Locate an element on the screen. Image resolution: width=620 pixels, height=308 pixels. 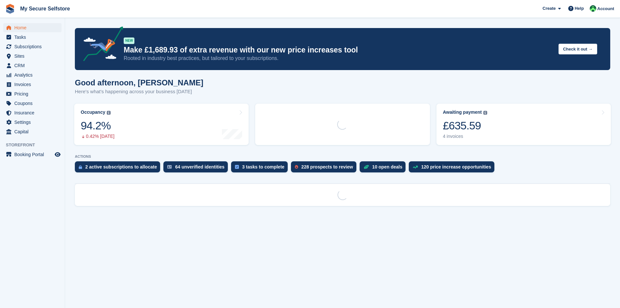
p: Make £1,689.93 of extra revenue with our new price increases tool is located at coordinates (338, 50).